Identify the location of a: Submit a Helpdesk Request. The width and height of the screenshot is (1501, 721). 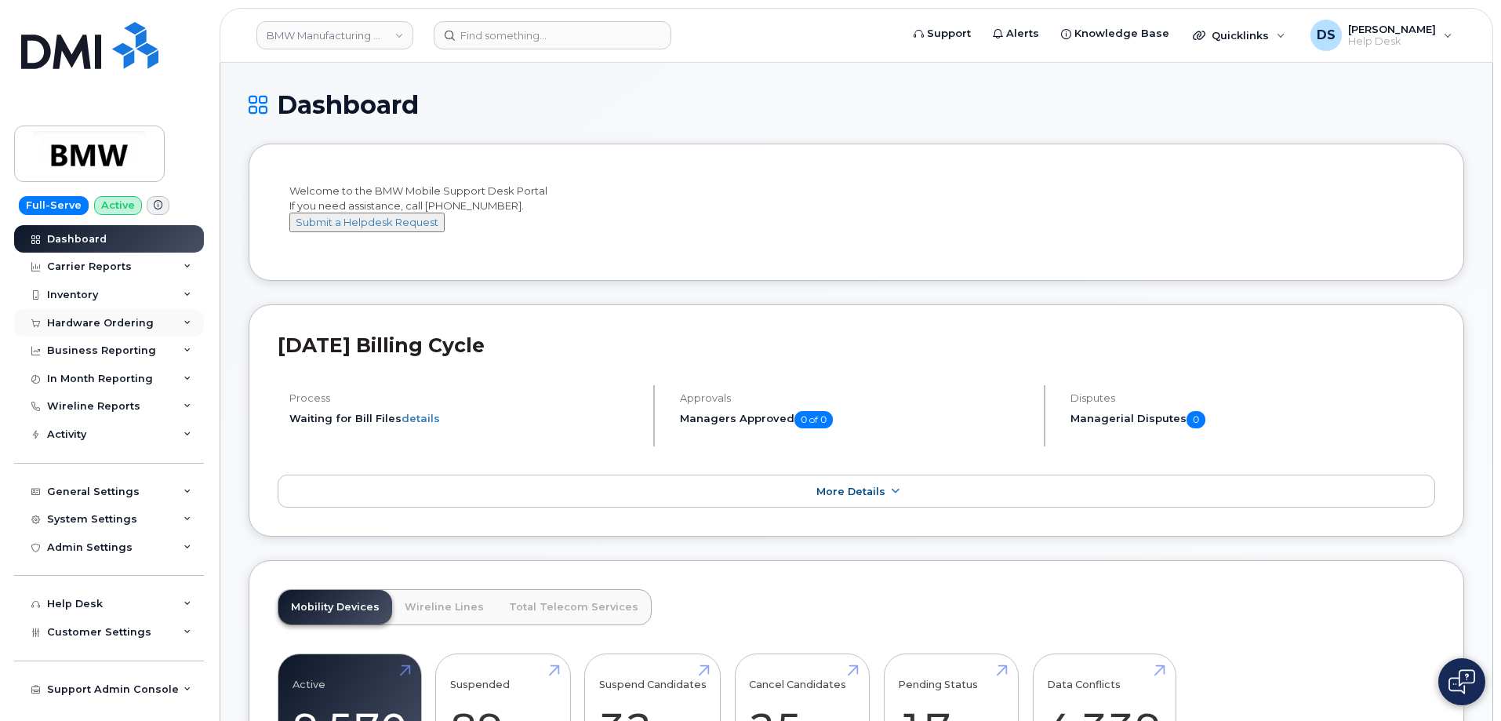
(367, 222).